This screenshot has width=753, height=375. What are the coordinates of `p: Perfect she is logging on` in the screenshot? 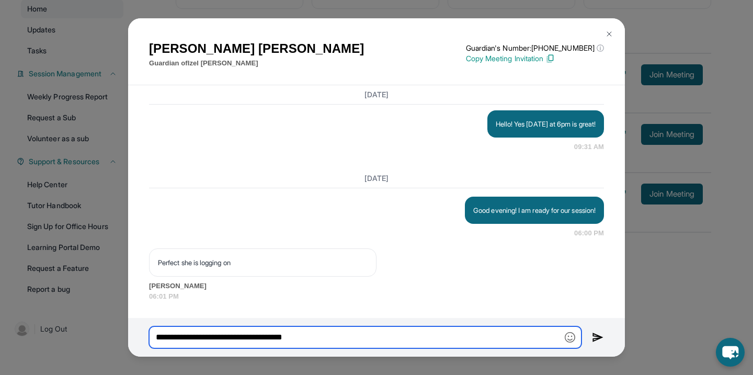 It's located at (263, 263).